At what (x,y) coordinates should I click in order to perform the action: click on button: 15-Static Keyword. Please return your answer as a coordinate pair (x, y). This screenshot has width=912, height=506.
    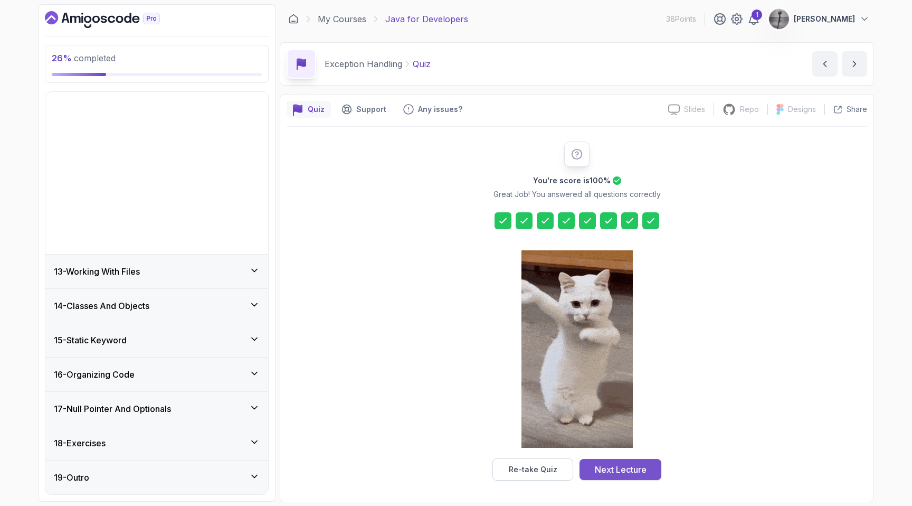
    Looking at the image, I should click on (157, 340).